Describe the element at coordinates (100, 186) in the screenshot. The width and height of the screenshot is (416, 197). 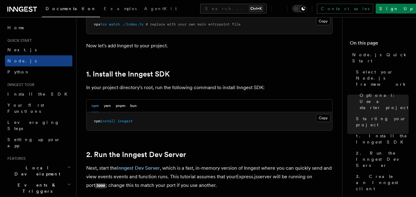
I see `code: 3000` at that location.